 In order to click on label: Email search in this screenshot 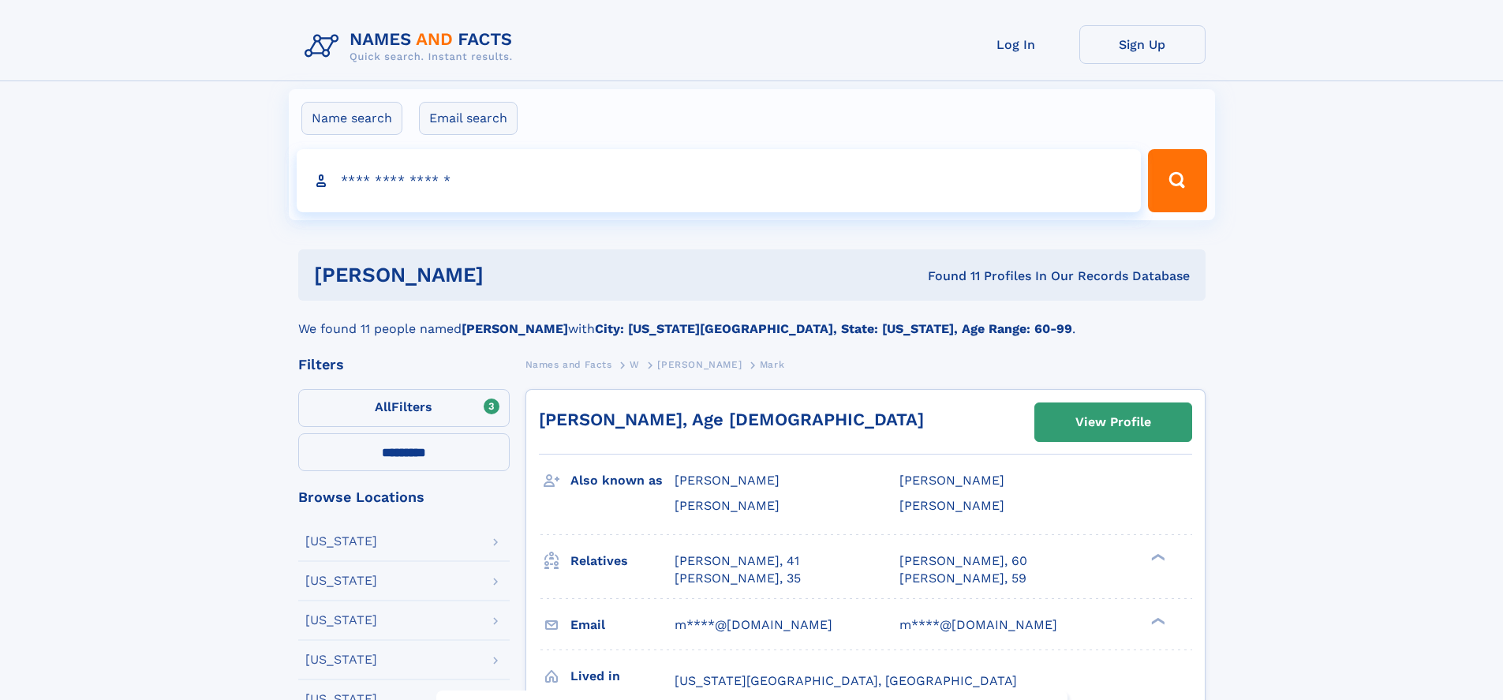, I will do `click(468, 118)`.